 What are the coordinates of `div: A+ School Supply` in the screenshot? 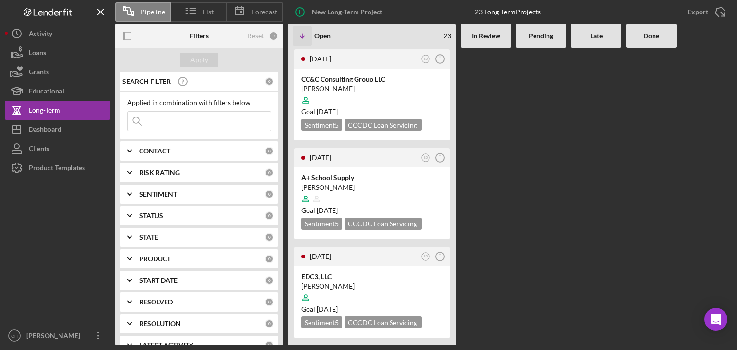 It's located at (372, 178).